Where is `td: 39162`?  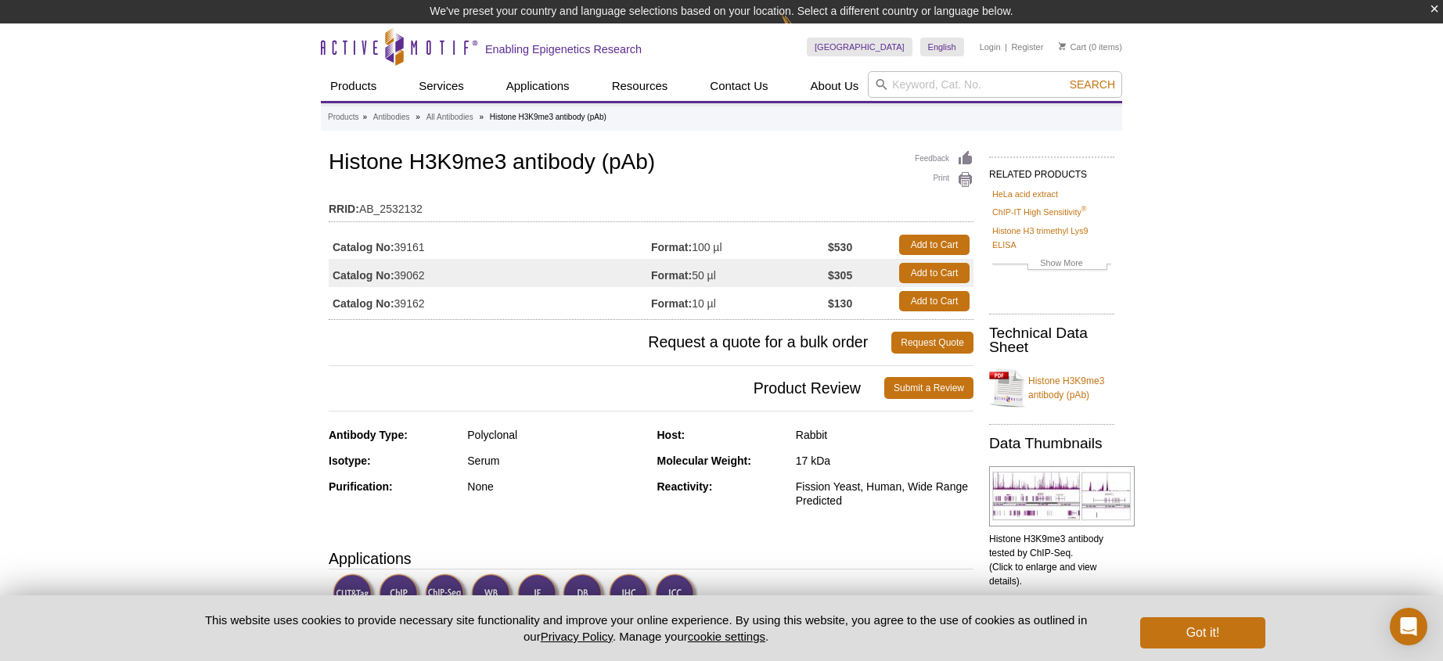 td: 39162 is located at coordinates (490, 301).